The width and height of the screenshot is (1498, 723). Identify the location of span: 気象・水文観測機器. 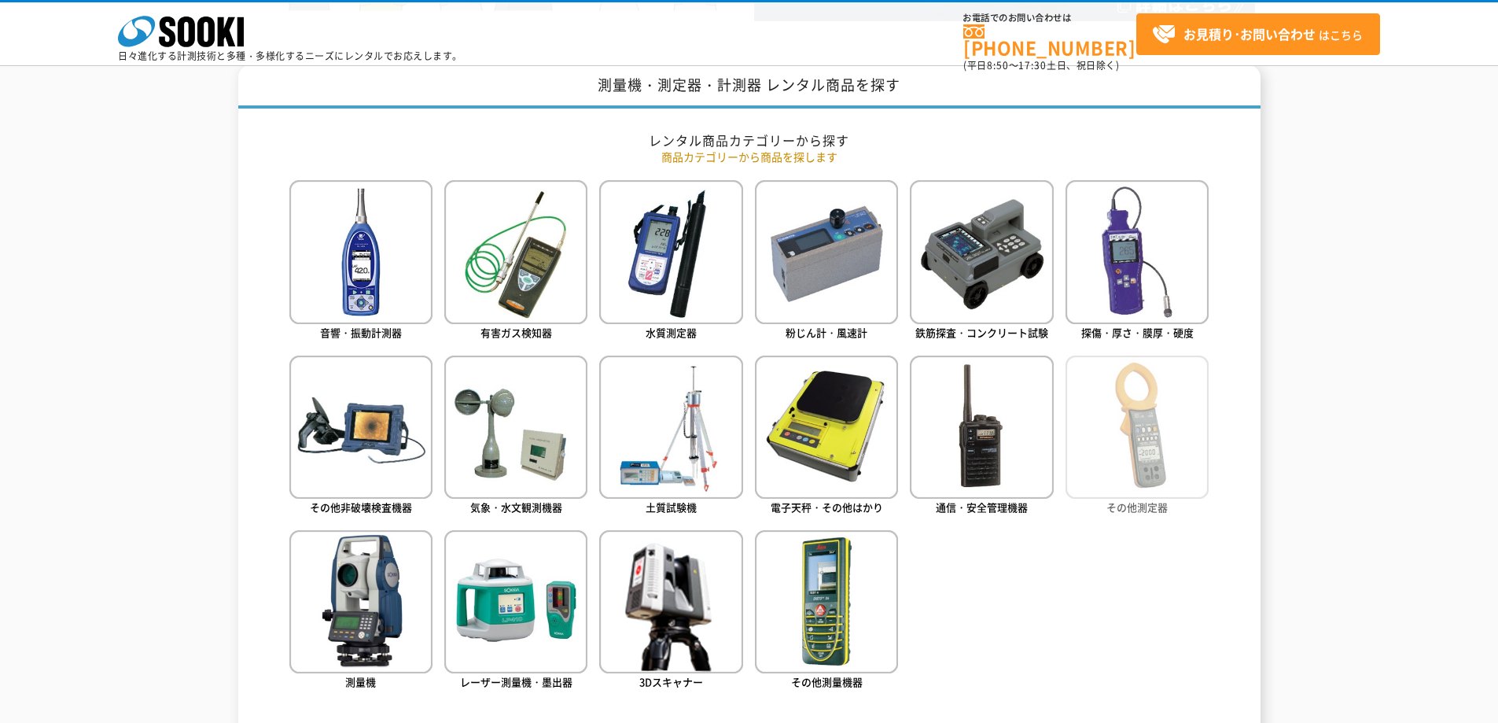
(516, 506).